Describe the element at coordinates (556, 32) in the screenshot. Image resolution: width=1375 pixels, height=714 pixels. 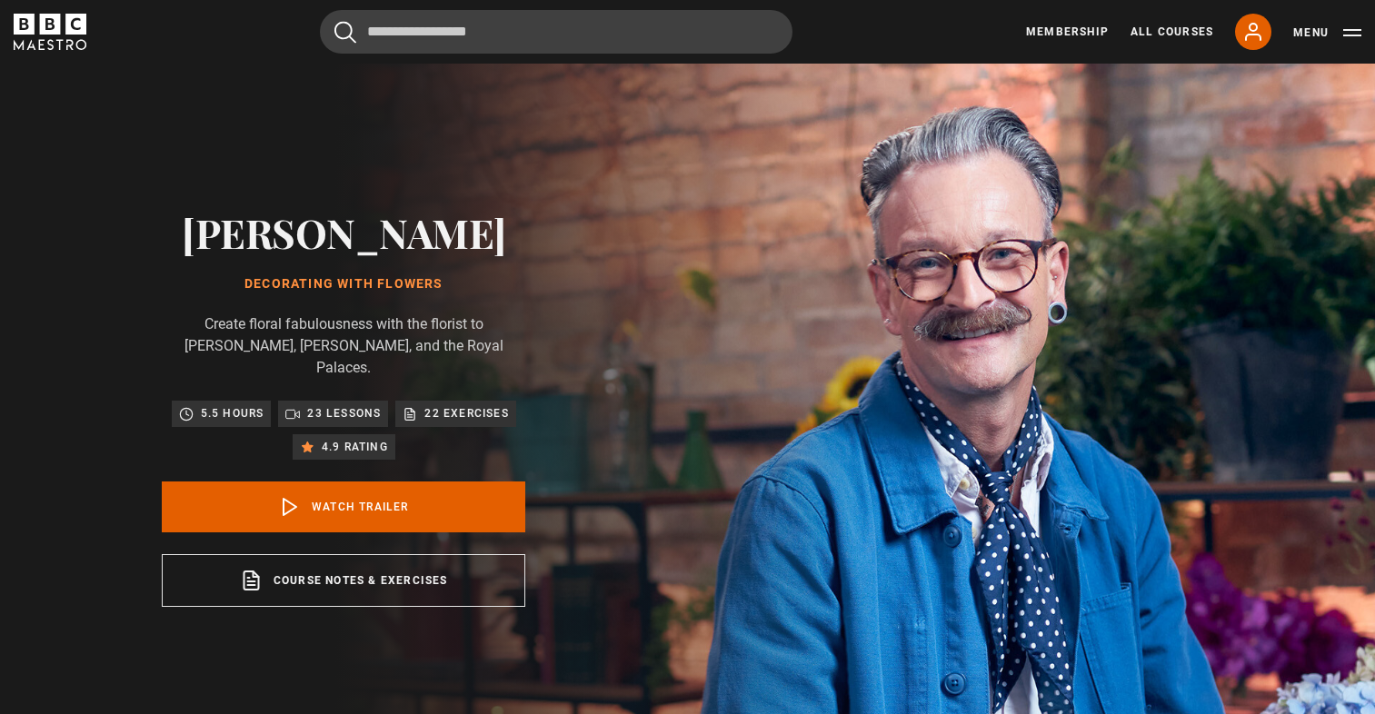
I see `input: Search` at that location.